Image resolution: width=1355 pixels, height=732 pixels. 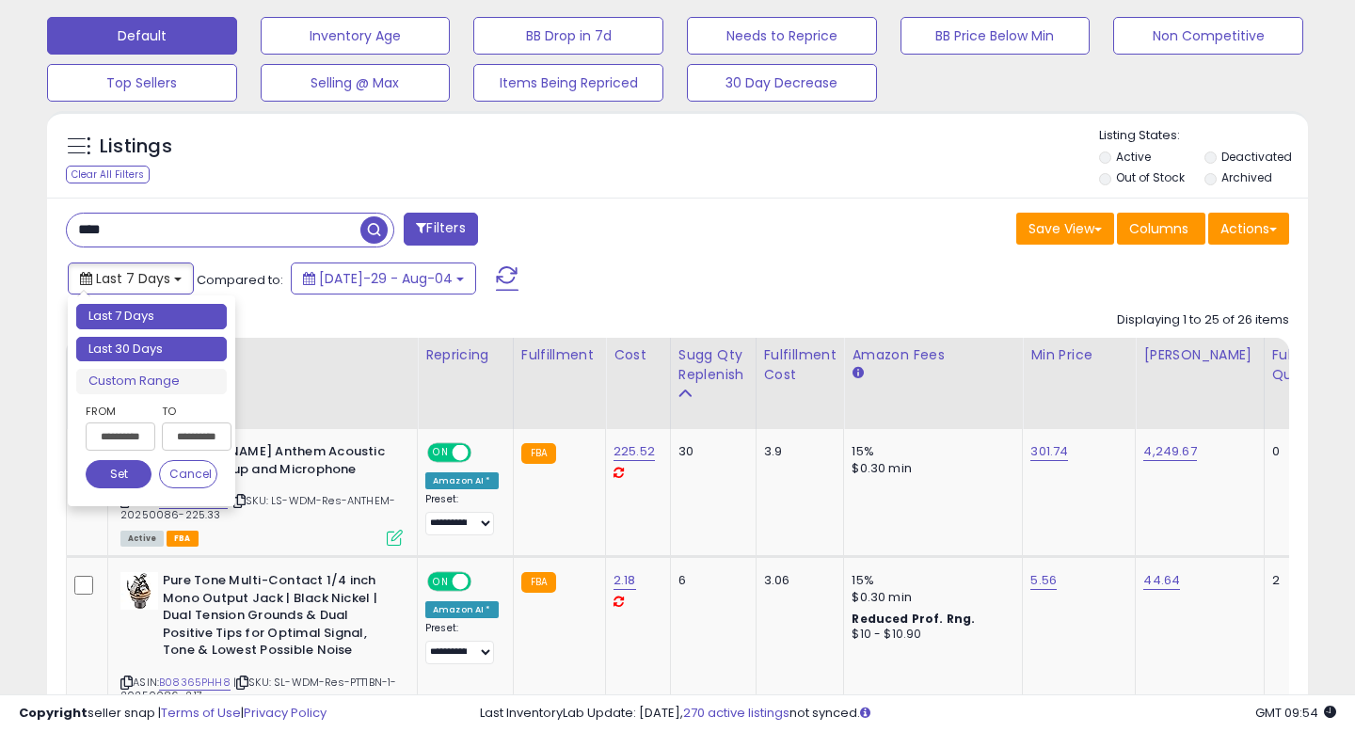 What do you see at coordinates (634, 452) in the screenshot?
I see `a: 225.52` at bounding box center [634, 452].